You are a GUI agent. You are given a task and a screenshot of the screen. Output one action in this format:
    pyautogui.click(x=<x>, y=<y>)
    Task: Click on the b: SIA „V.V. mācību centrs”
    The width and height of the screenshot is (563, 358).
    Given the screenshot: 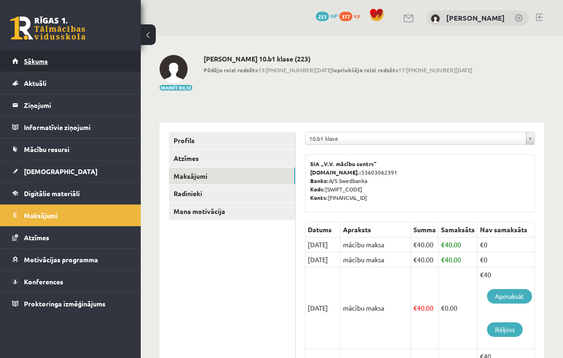 What is the action you would take?
    pyautogui.click(x=344, y=164)
    